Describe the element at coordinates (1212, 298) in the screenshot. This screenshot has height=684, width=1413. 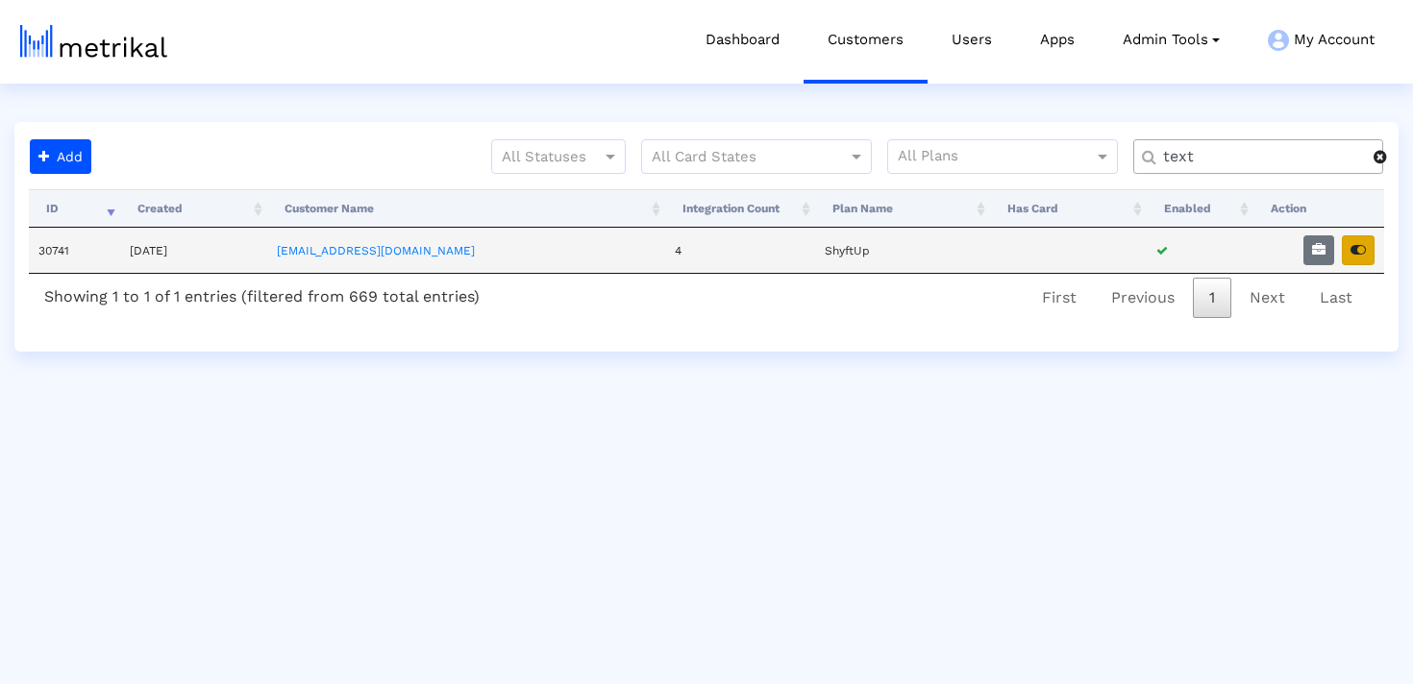
I see `a: 1` at that location.